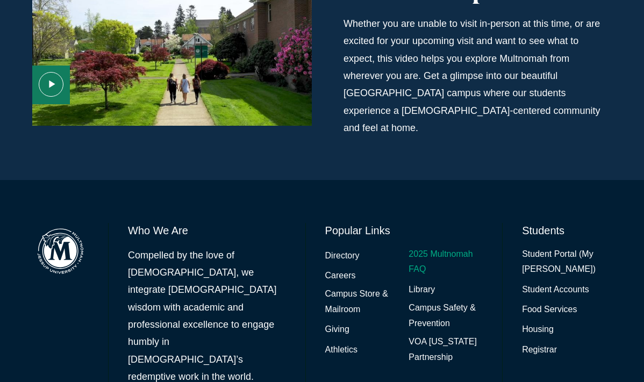 The image size is (644, 382). Describe the element at coordinates (422, 290) in the screenshot. I see `a: Library` at that location.